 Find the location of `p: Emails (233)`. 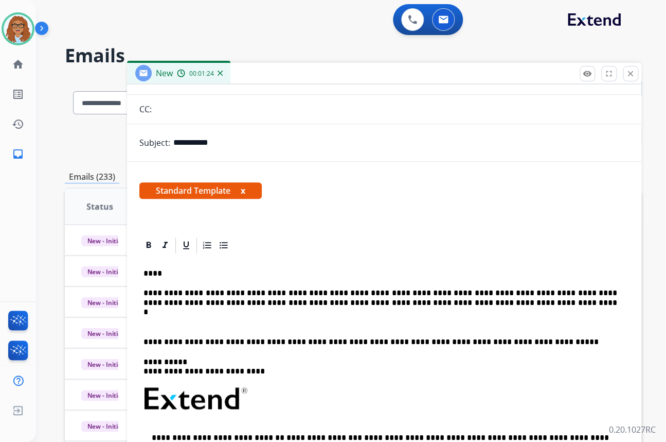

p: Emails (233) is located at coordinates (92, 177).